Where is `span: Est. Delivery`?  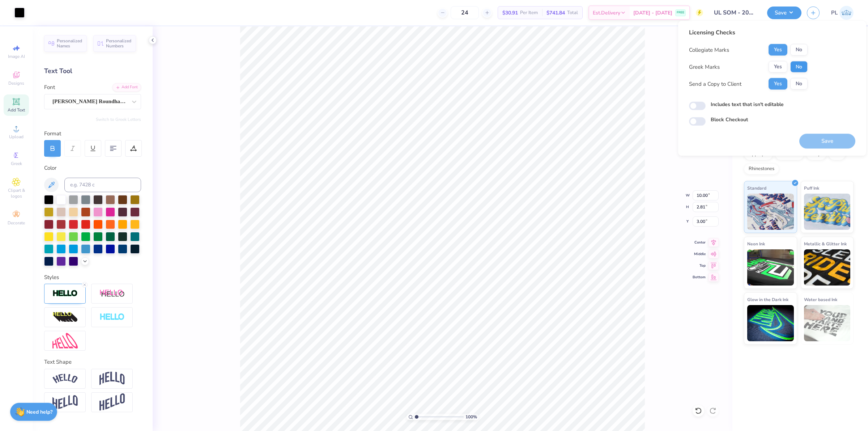 span: Est. Delivery is located at coordinates (606, 13).